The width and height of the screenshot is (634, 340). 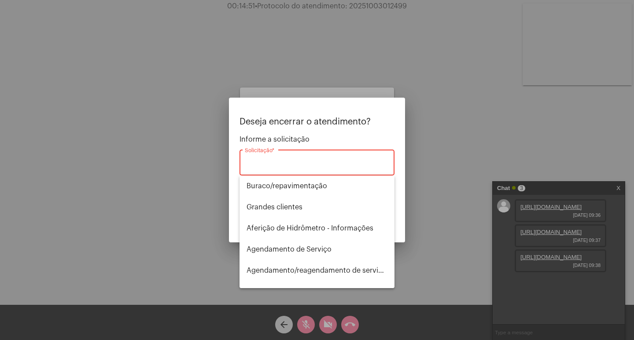 I want to click on span: Informe a solicitação, so click(x=317, y=140).